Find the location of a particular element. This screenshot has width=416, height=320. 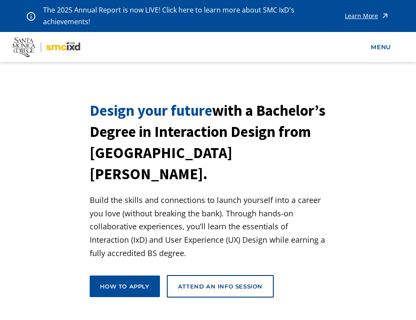

a: How to apply is located at coordinates (125, 286).